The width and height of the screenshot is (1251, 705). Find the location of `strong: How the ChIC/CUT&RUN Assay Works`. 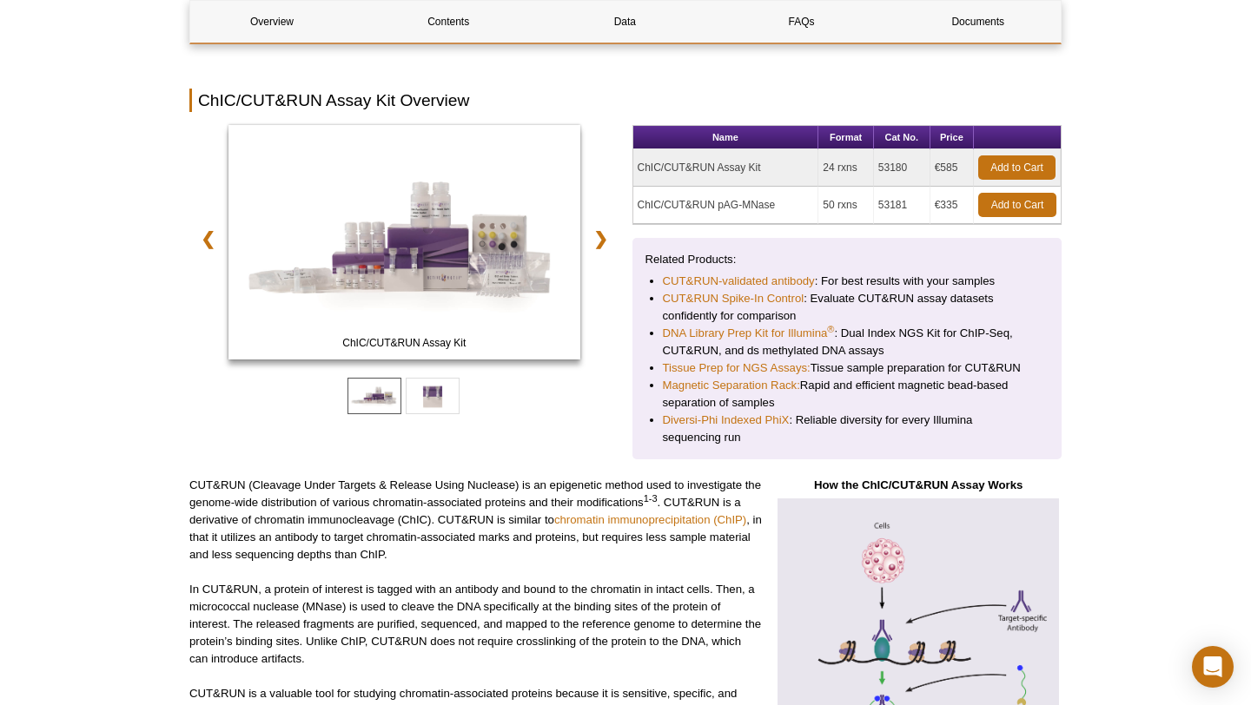

strong: How the ChIC/CUT&RUN Assay Works is located at coordinates (918, 485).